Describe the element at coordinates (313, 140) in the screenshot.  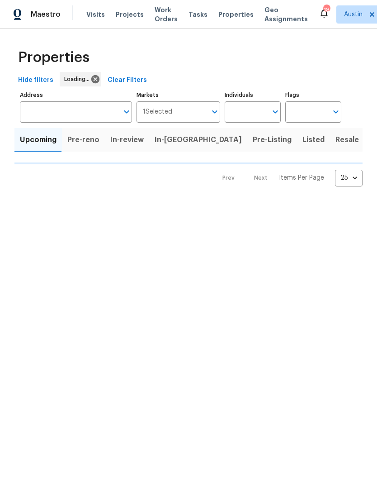
I see `span: Listed` at that location.